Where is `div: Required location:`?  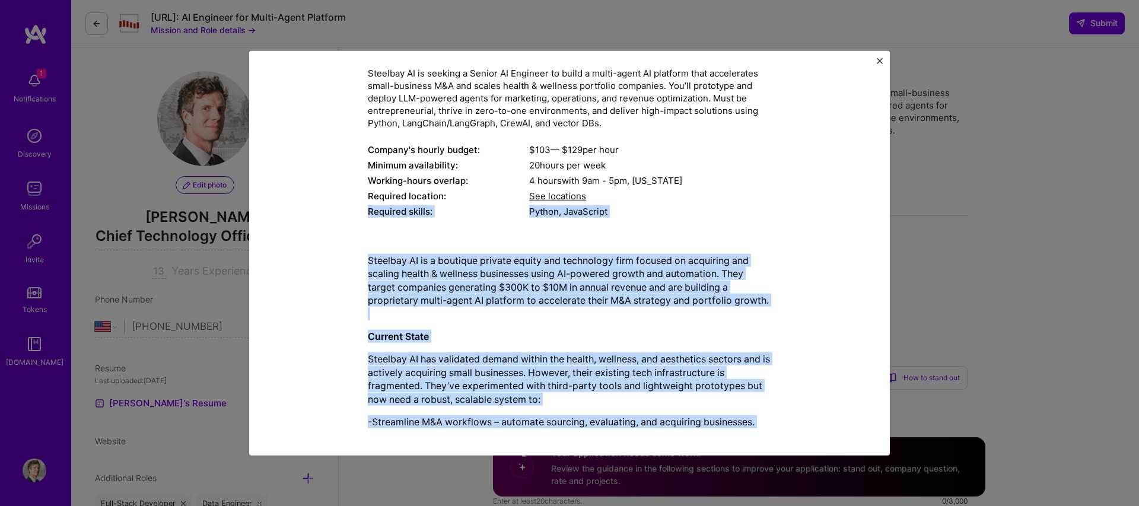
div: Required location: is located at coordinates (448, 196).